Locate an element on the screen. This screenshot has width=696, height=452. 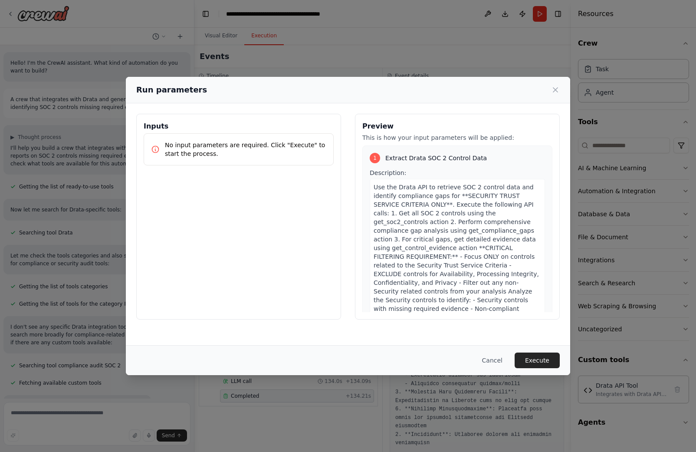
span: Description: is located at coordinates (388, 173).